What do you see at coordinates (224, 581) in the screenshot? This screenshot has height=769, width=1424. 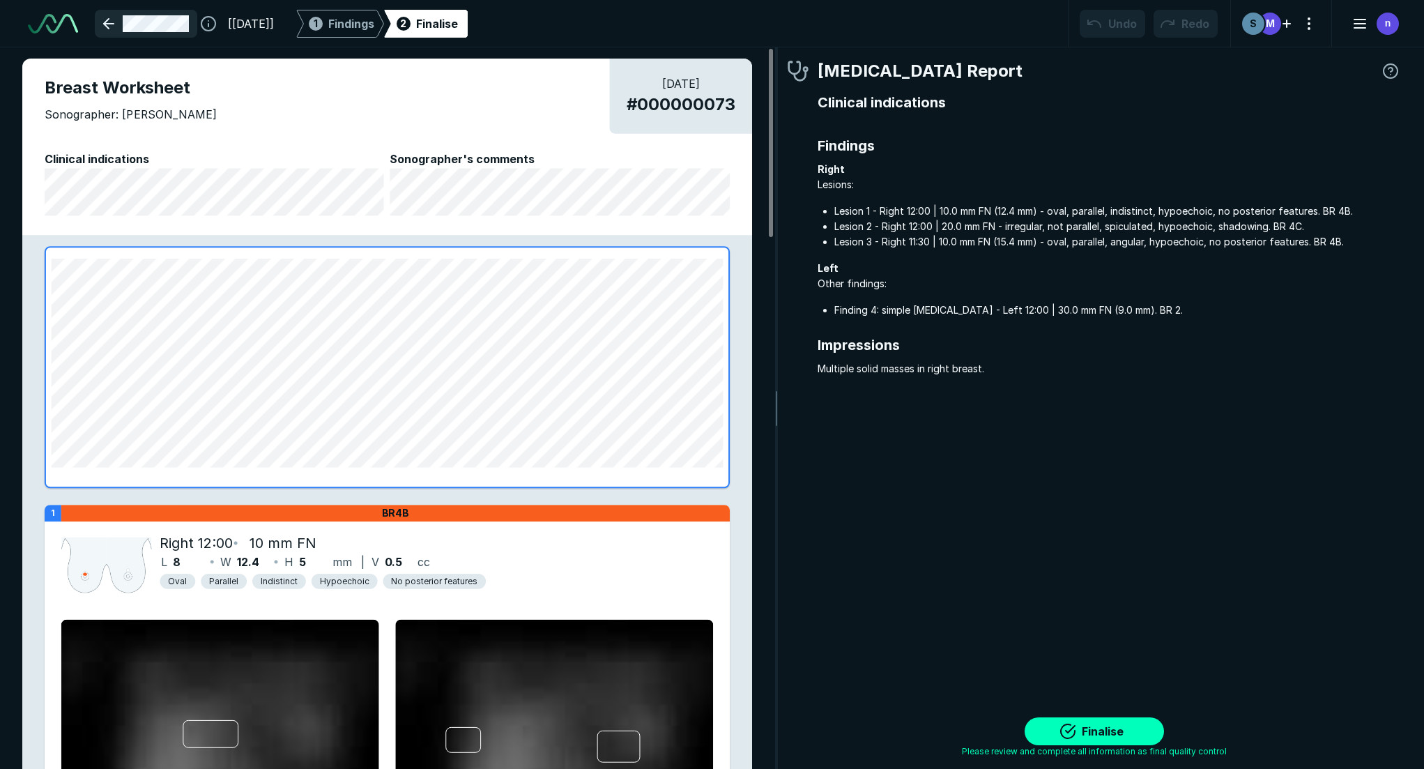 I see `span: Parallel` at bounding box center [224, 581].